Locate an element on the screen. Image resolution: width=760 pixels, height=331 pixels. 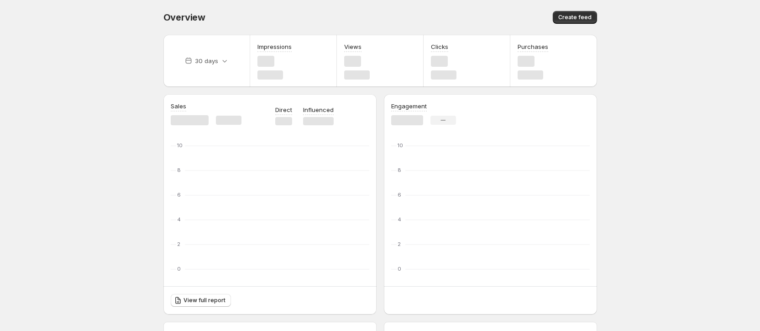
a: View full report is located at coordinates (201, 300).